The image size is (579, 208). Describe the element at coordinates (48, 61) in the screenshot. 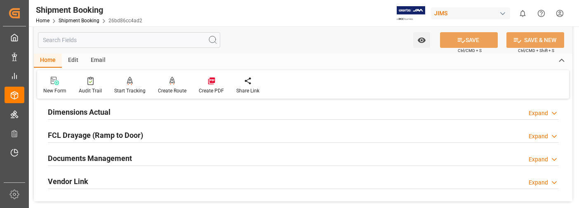

I see `div: Home` at that location.